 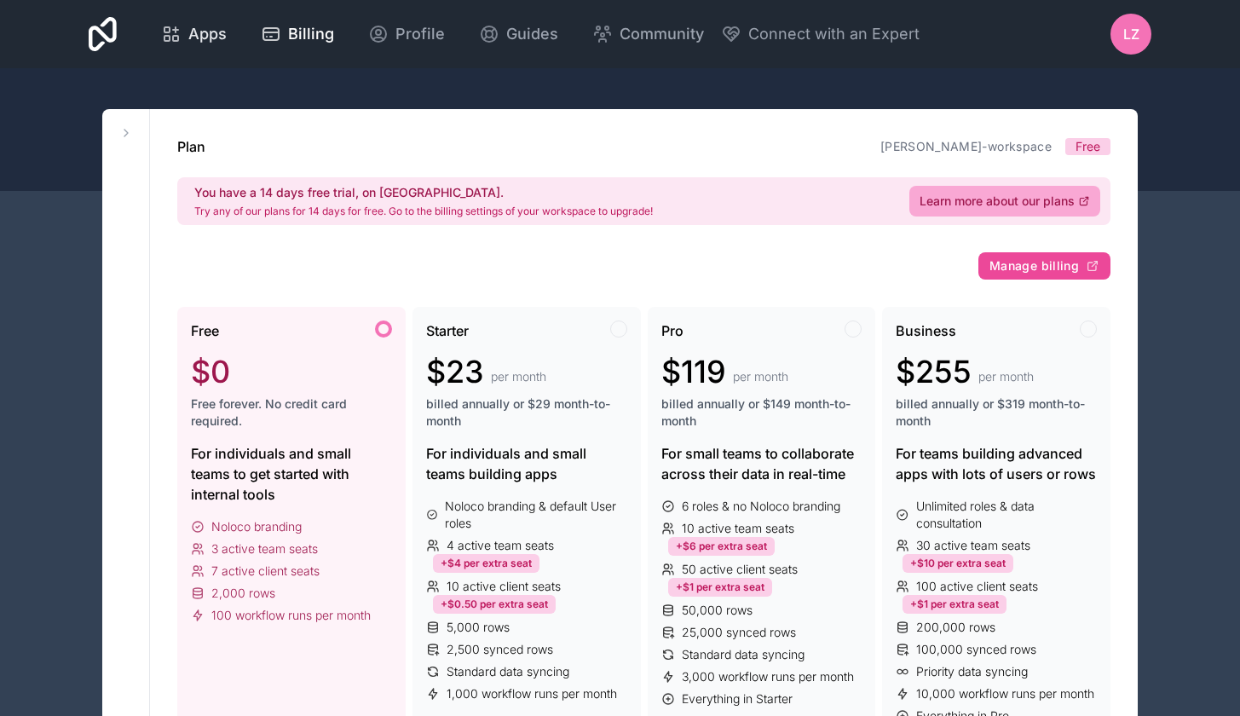 What do you see at coordinates (820, 34) in the screenshot?
I see `button: Connect with an Expert` at bounding box center [820, 34].